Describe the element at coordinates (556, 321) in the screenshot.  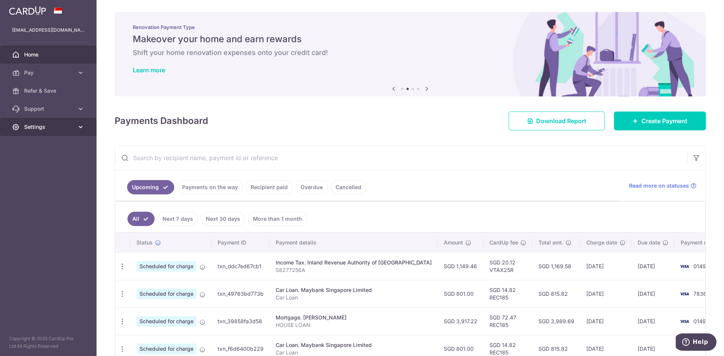
I see `td: SGD 3,989.69` at that location.